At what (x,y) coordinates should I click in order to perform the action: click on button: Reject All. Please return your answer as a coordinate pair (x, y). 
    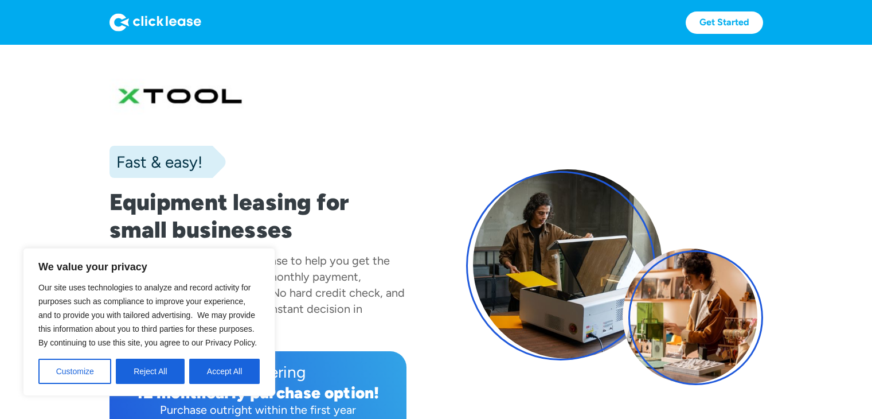
    Looking at the image, I should click on (150, 371).